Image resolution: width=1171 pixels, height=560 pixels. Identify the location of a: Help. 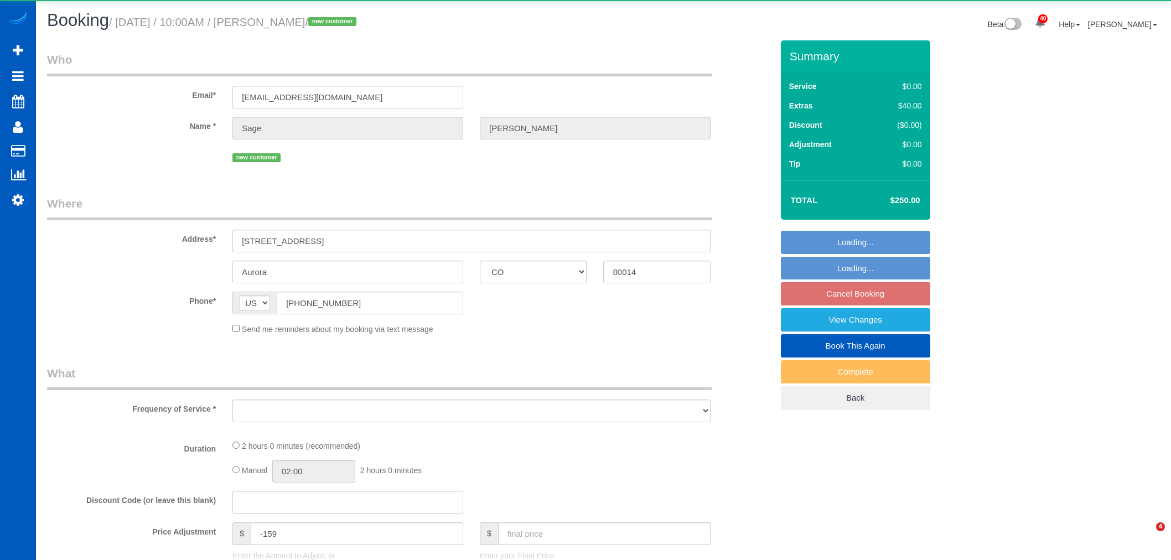
(1069, 24).